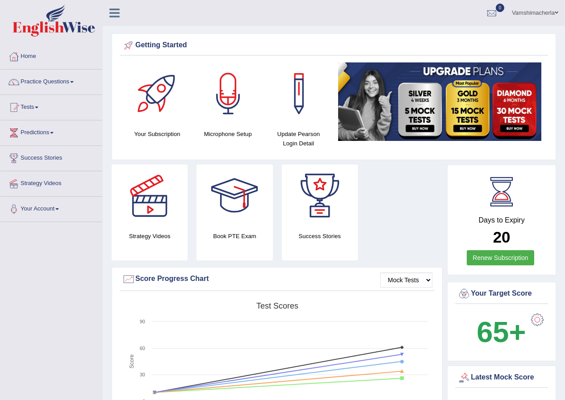 The image size is (565, 400). Describe the element at coordinates (320, 236) in the screenshot. I see `h4: Success Stories` at that location.